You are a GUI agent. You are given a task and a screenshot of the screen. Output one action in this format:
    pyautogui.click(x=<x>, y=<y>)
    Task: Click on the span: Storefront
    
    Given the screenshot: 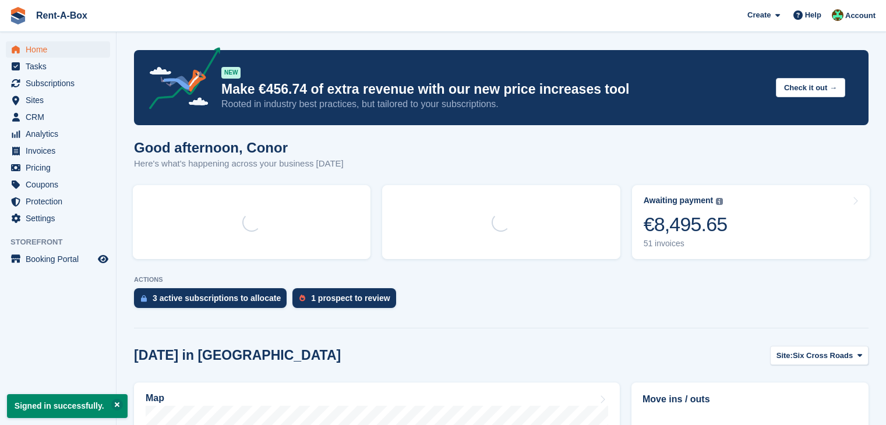 What is the action you would take?
    pyautogui.click(x=63, y=242)
    